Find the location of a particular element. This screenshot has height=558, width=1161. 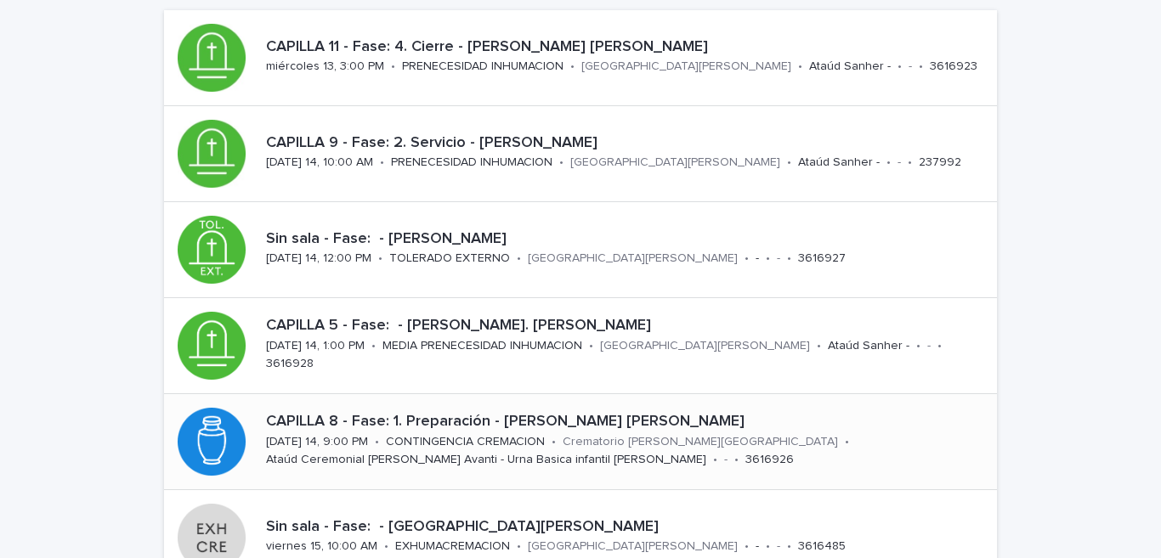

p: TOLERADO EXTERNO is located at coordinates (449, 258).